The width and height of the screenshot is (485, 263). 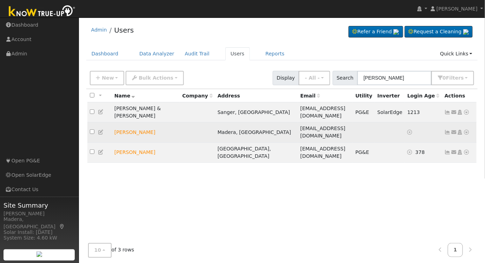 What do you see at coordinates (111, 251) in the screenshot?
I see `span: of 3 rows` at bounding box center [111, 251].